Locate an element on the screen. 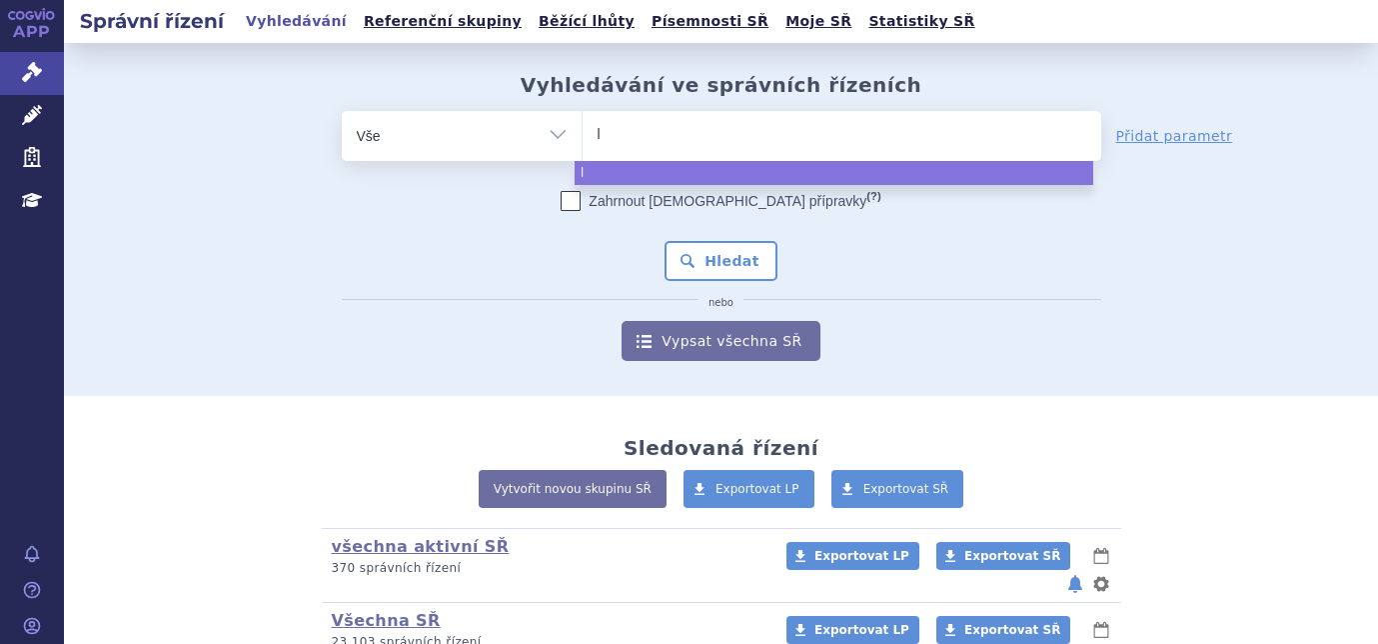  h2: Sledovaná řízení is located at coordinates (721, 448).